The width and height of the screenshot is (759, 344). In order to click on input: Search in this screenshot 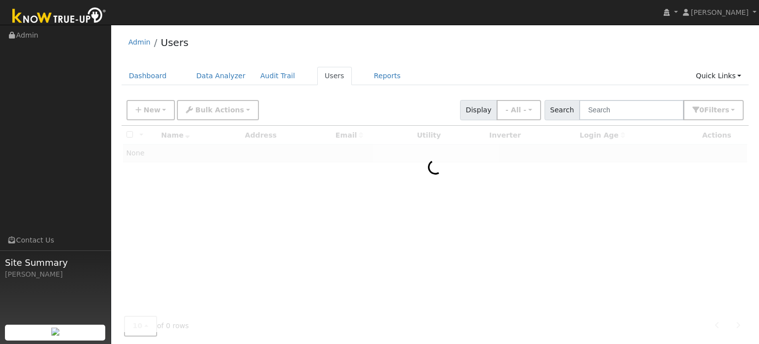, I will do `click(632, 110)`.